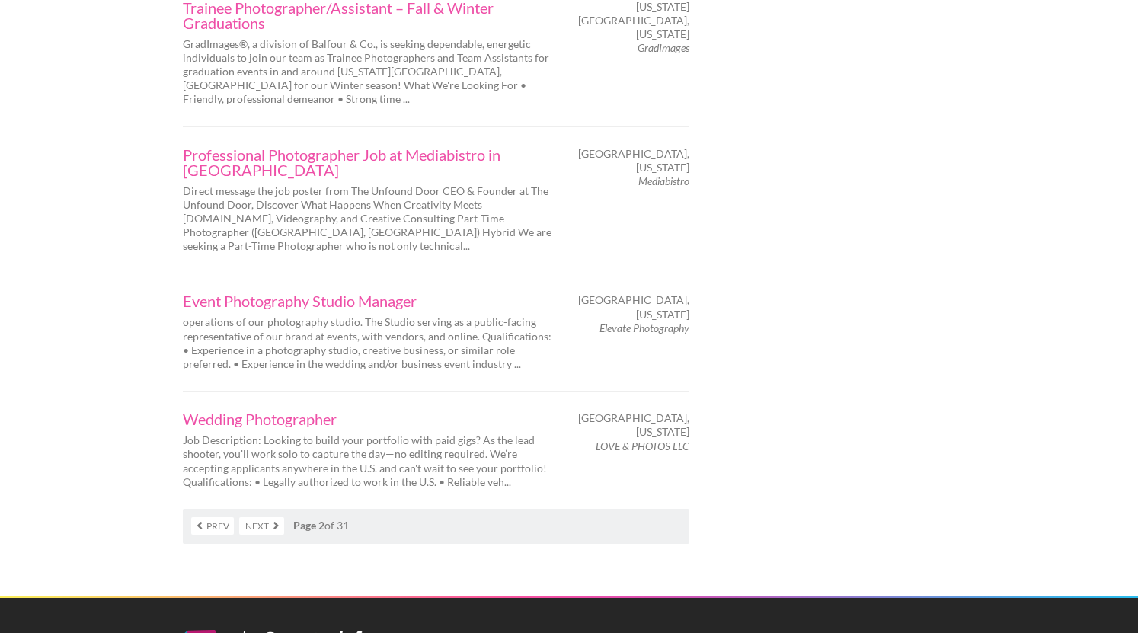  I want to click on em: GradImages, so click(664, 47).